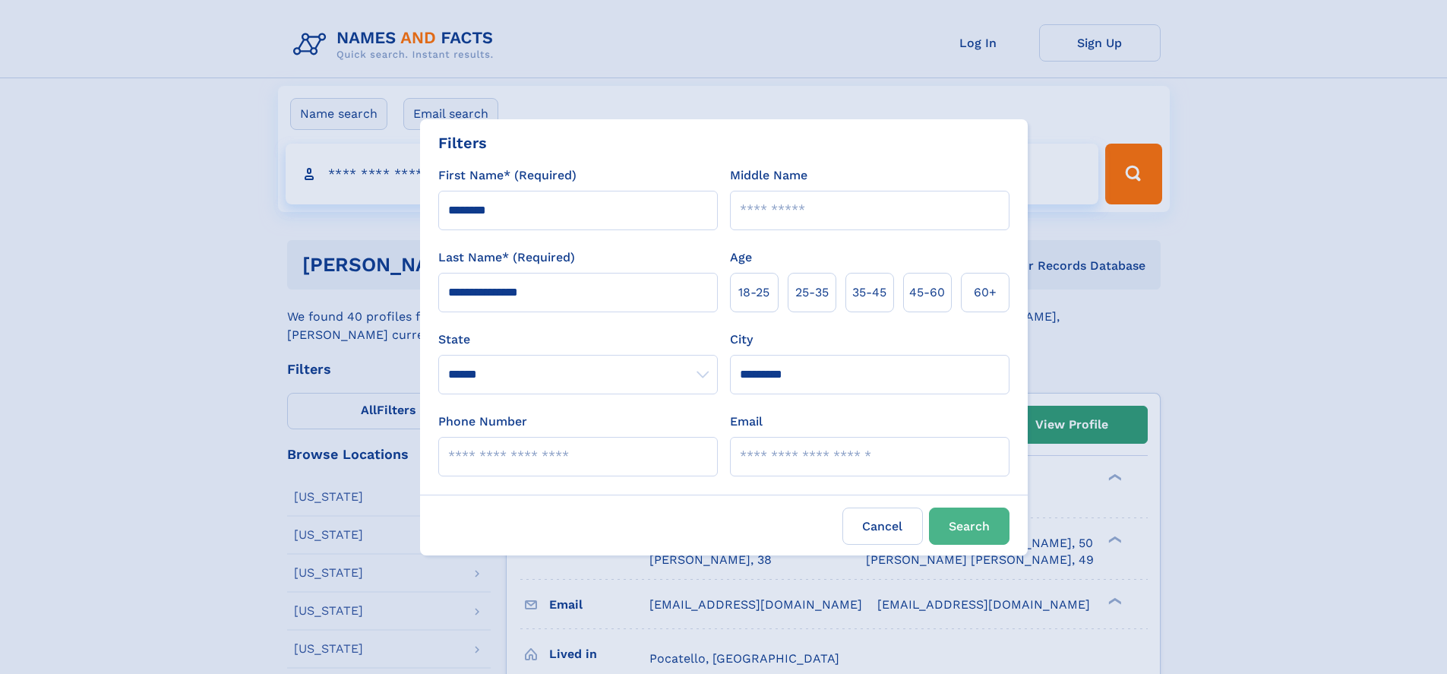 This screenshot has width=1447, height=674. I want to click on span: 45‑60, so click(927, 292).